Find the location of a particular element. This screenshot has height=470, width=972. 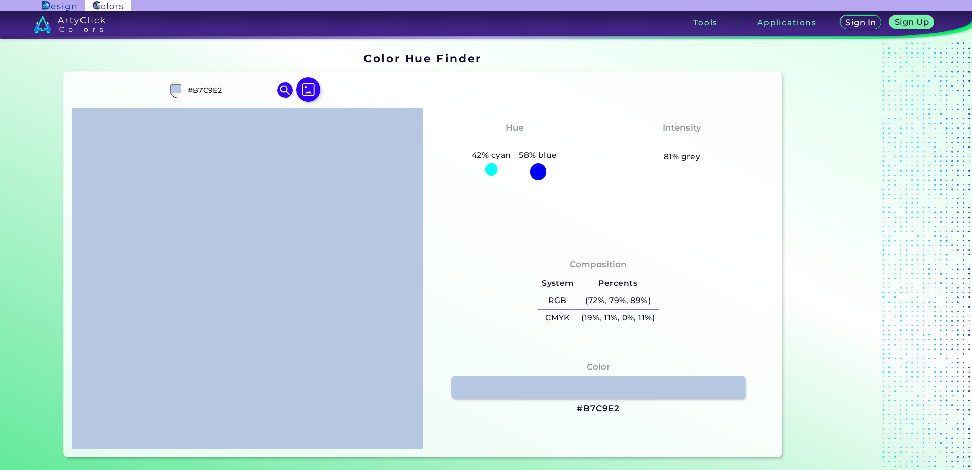

h5: 42% cyan is located at coordinates (491, 155).